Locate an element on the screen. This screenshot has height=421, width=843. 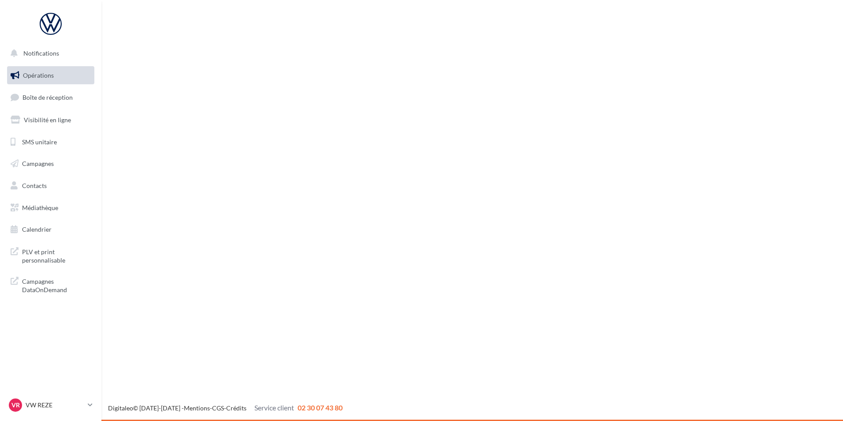
a: VR VW REZE is located at coordinates (51, 405).